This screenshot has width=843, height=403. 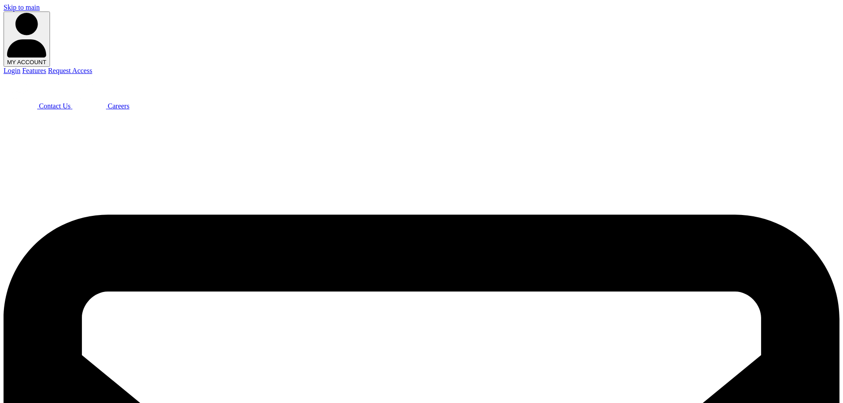 What do you see at coordinates (119, 106) in the screenshot?
I see `span: Careers` at bounding box center [119, 106].